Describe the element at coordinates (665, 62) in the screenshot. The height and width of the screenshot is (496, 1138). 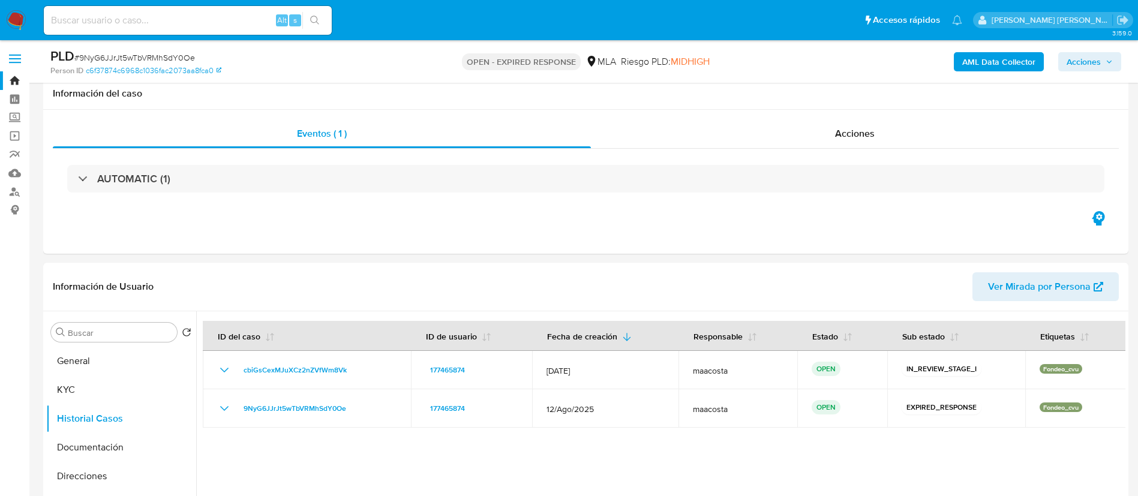
I see `span: Riesgo PLD:` at that location.